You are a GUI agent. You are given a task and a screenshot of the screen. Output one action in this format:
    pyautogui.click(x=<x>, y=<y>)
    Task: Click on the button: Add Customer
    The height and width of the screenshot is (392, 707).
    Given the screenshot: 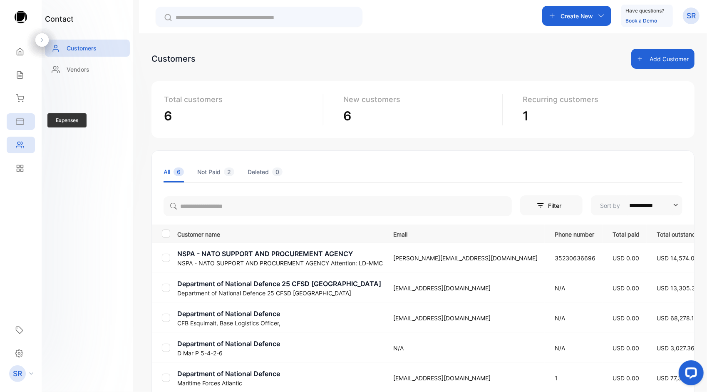 What is the action you would take?
    pyautogui.click(x=663, y=59)
    